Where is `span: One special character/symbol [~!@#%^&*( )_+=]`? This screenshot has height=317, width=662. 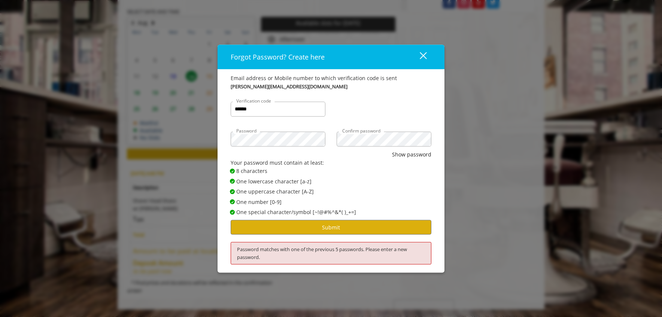
span: One special character/symbol [~!@#%^&*( )_+=] is located at coordinates (296, 212).